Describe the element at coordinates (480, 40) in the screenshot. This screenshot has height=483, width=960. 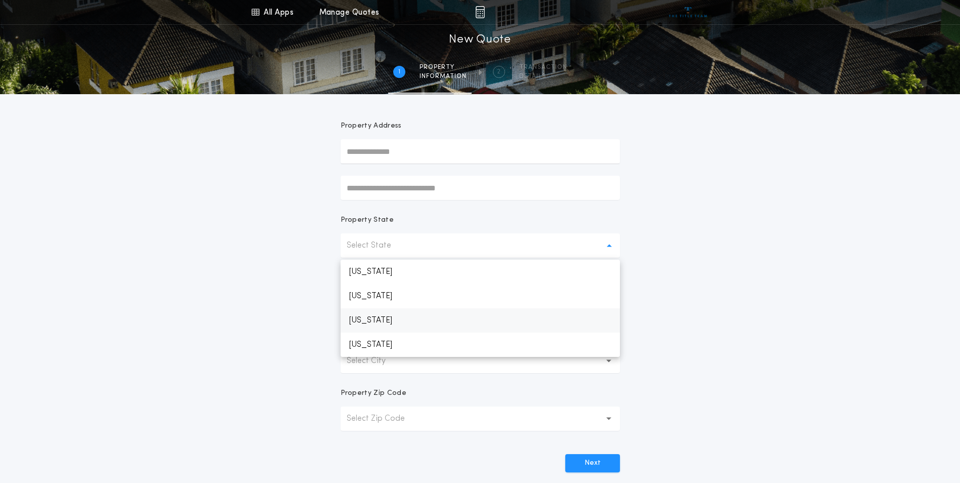
I see `h1: New Quote` at that location.